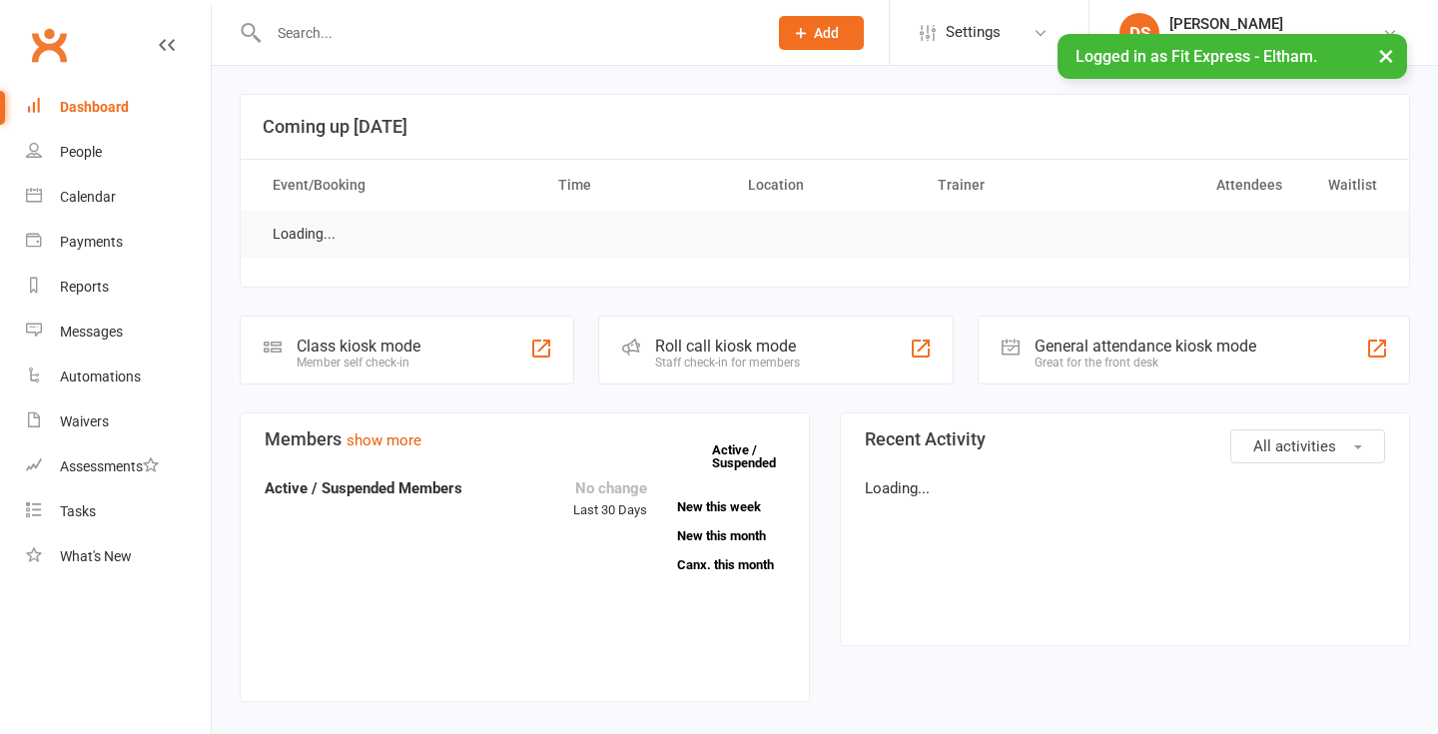  Describe the element at coordinates (1196, 56) in the screenshot. I see `span: Logged in as Fit Express - Eltham.` at that location.